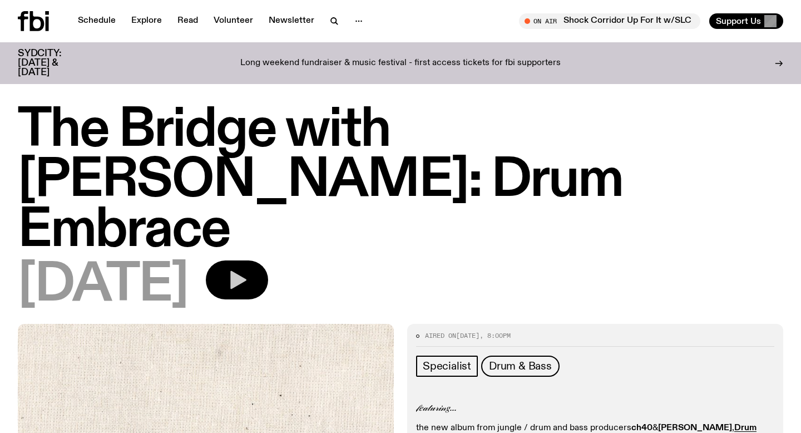 The height and width of the screenshot is (433, 801). What do you see at coordinates (188, 21) in the screenshot?
I see `a: Read` at bounding box center [188, 21].